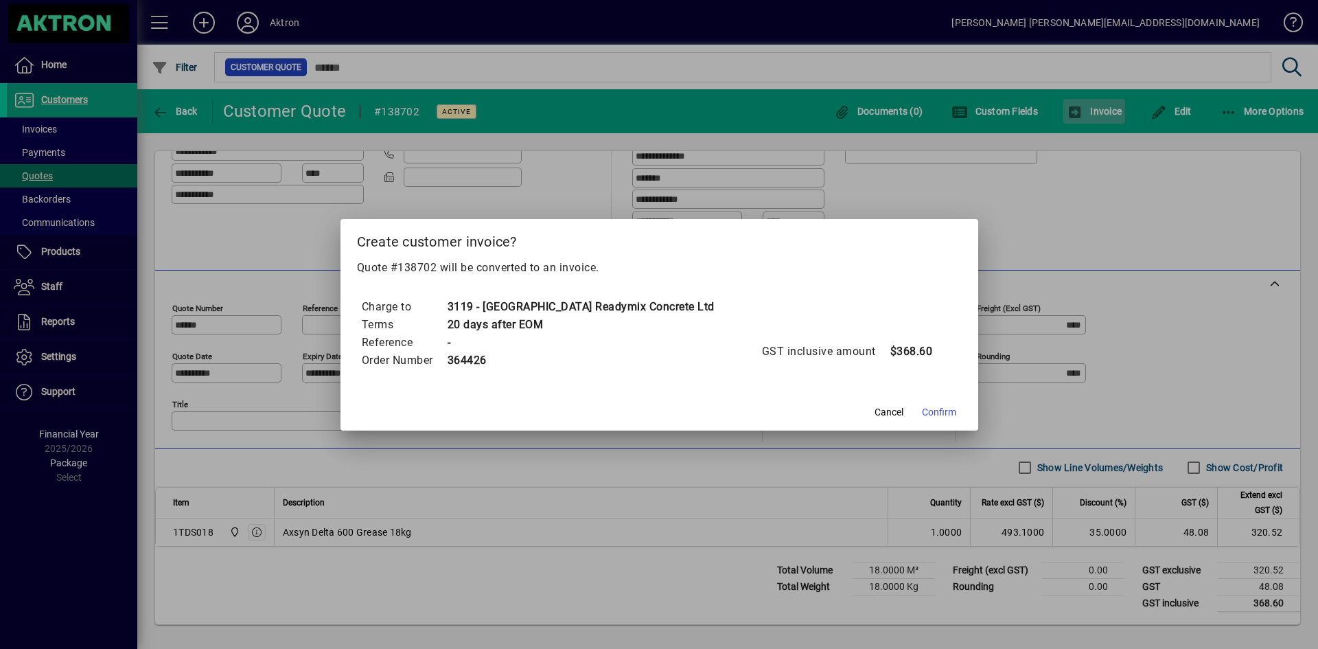  Describe the element at coordinates (917, 351) in the screenshot. I see `td: $368.60` at that location.